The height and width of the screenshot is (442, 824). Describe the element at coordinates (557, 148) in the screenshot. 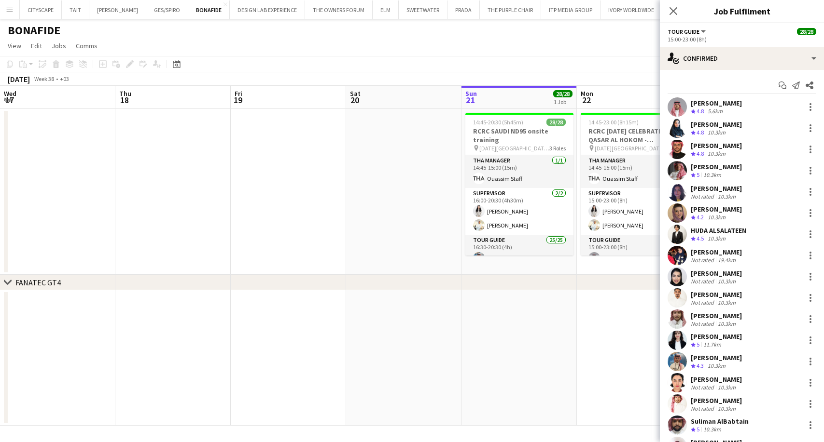

I see `span: 3 Roles` at that location.